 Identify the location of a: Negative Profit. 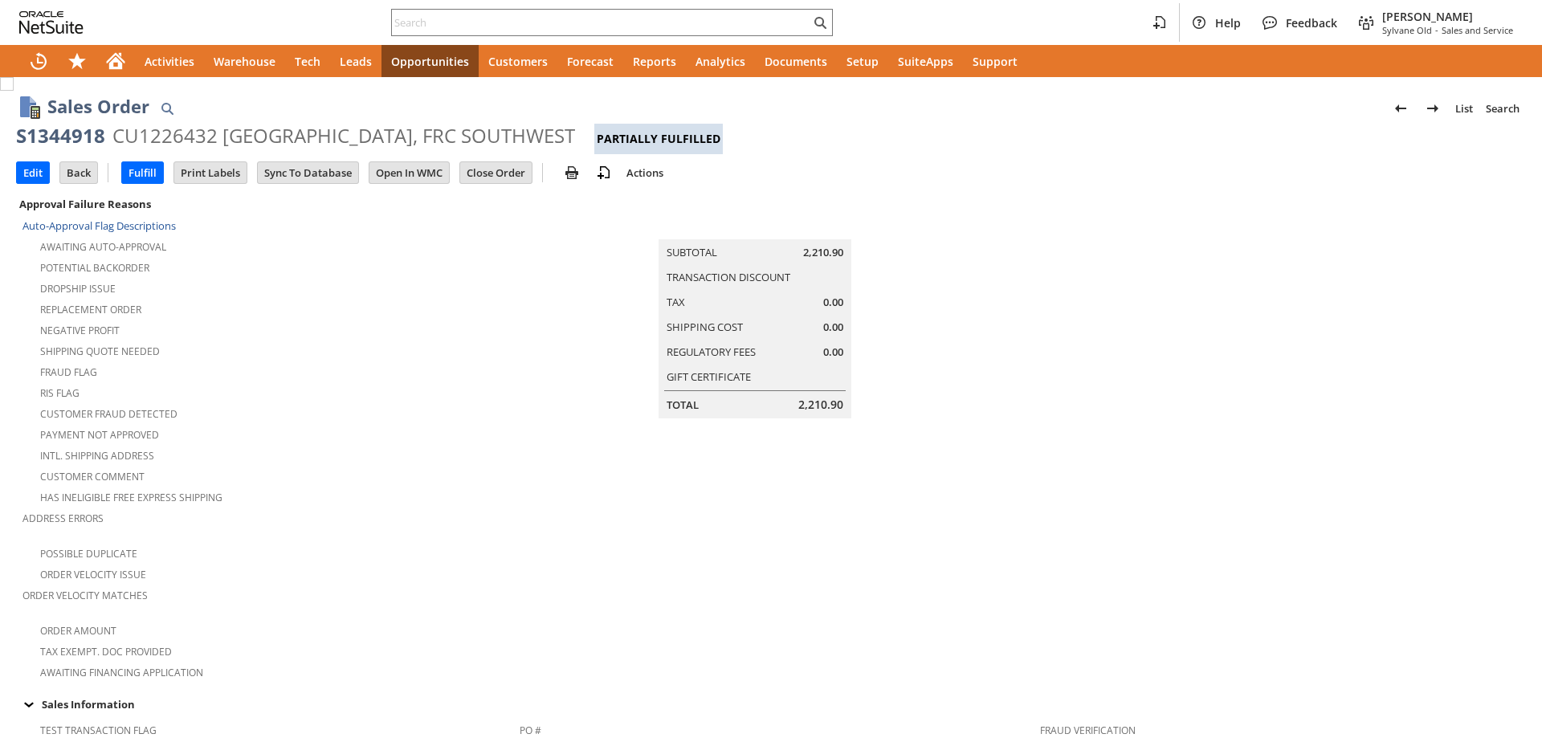
(79, 330).